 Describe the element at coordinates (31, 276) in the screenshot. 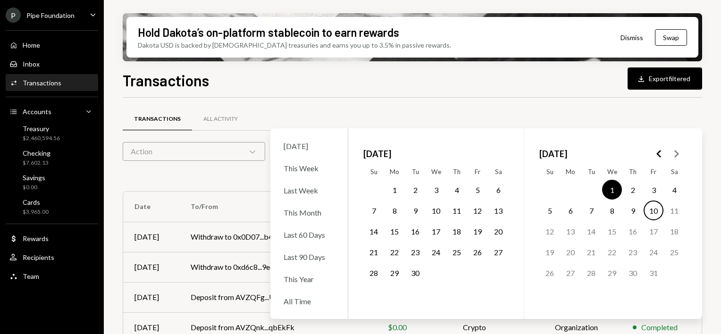

I see `div: Team` at that location.